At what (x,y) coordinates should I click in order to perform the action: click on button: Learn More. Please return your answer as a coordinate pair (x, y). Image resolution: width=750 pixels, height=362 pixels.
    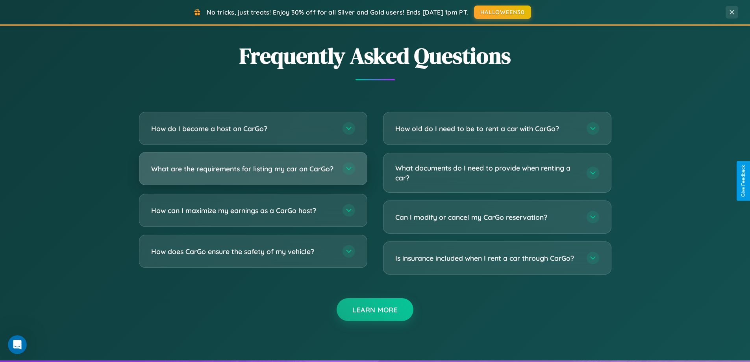
    Looking at the image, I should click on (375, 309).